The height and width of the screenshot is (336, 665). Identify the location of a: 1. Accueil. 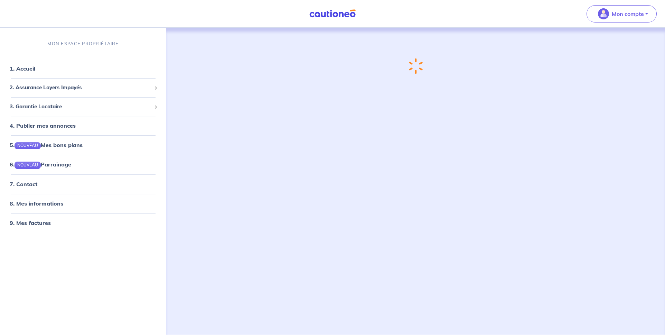
(22, 68).